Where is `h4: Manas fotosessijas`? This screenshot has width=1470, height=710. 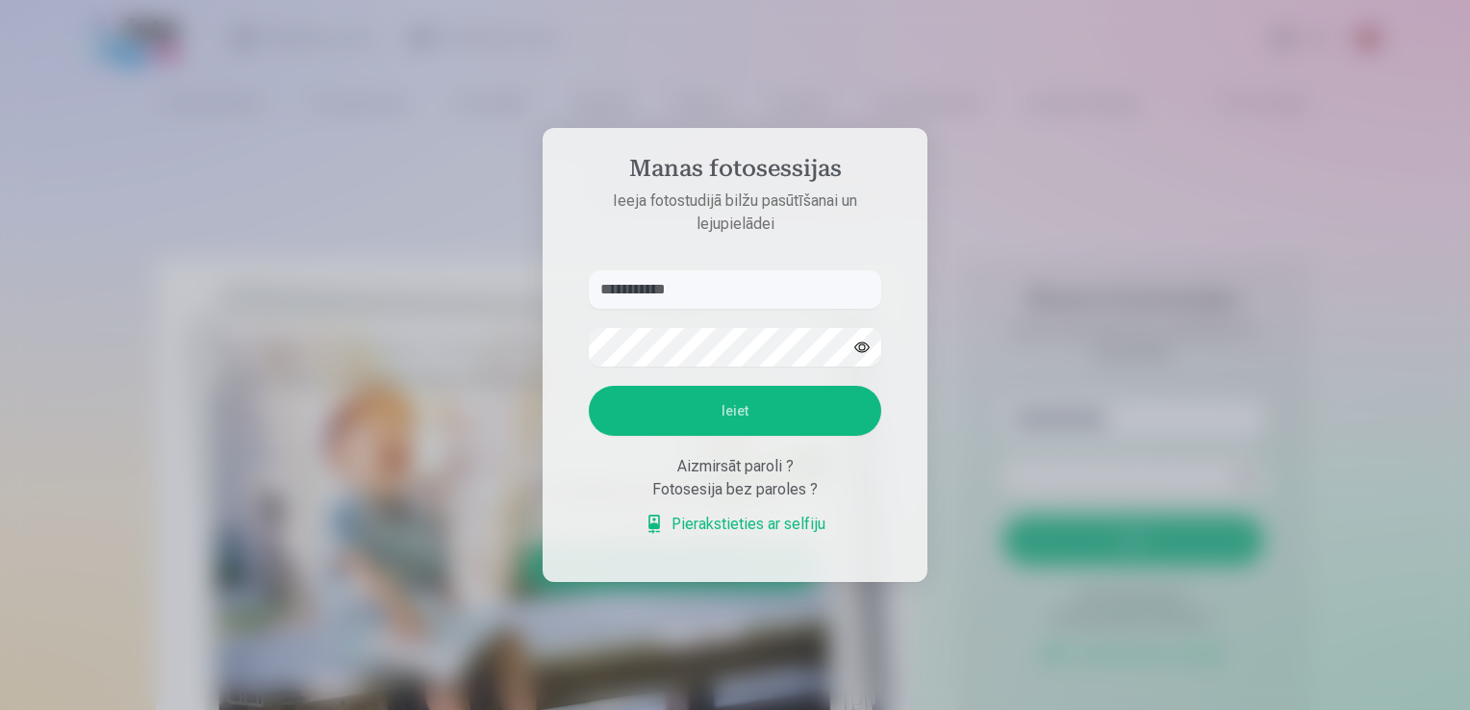
h4: Manas fotosessijas is located at coordinates (735, 172).